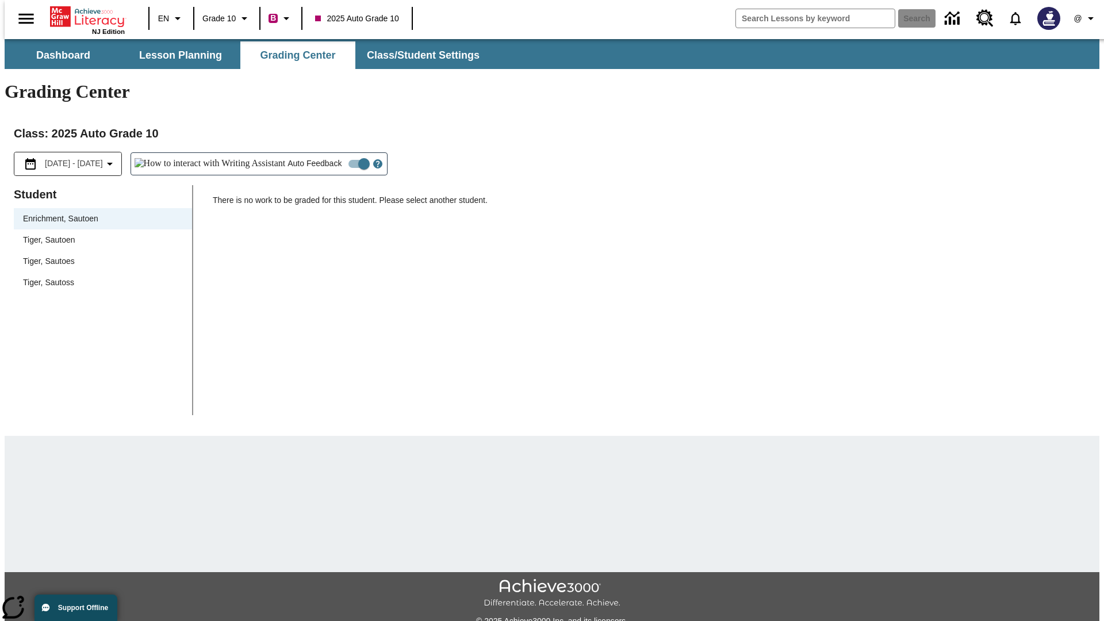  Describe the element at coordinates (356, 18) in the screenshot. I see `span: 2025 Auto Grade 10` at that location.